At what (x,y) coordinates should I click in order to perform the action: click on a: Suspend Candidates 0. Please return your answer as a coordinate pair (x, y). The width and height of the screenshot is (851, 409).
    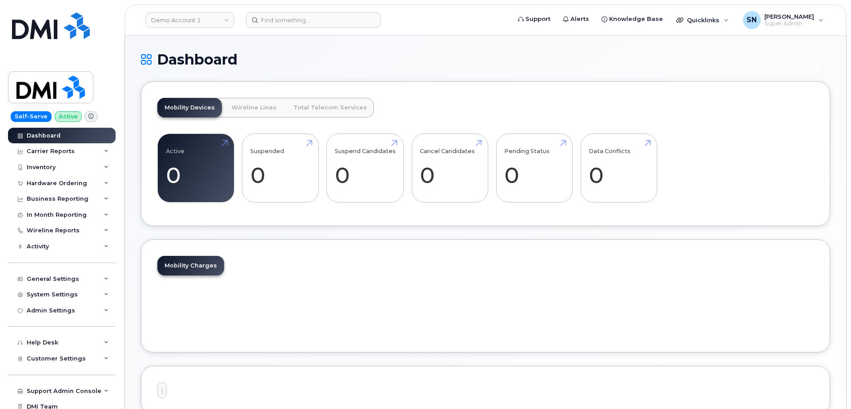
    Looking at the image, I should click on (365, 168).